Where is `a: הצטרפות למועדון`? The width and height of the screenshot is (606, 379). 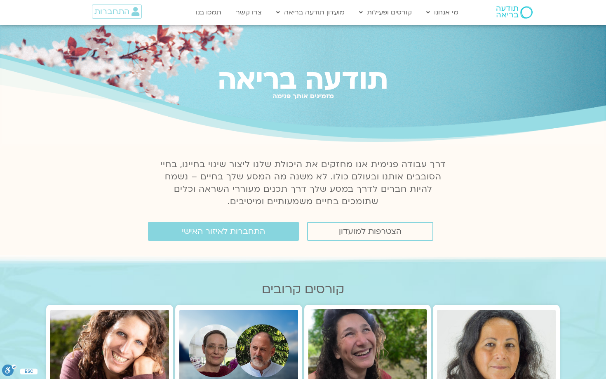
a: הצטרפות למועדון is located at coordinates (370, 231).